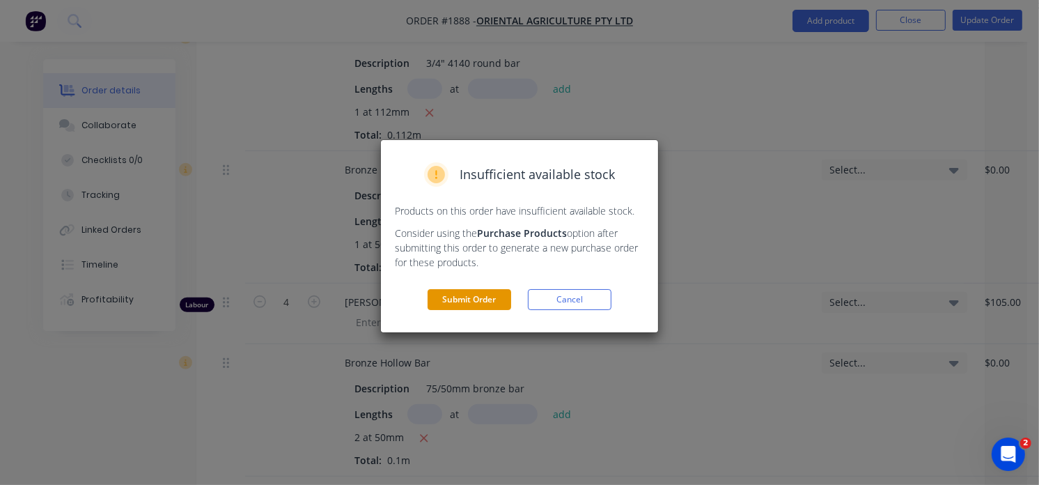 Image resolution: width=1039 pixels, height=485 pixels. What do you see at coordinates (537, 174) in the screenshot?
I see `span: Insufficient available stock` at bounding box center [537, 174].